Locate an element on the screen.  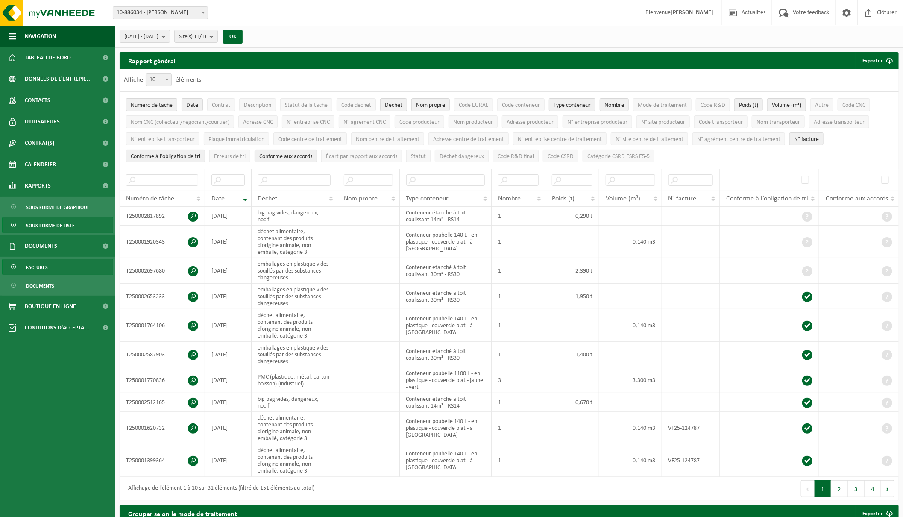
span: Contrat is located at coordinates (221, 105).